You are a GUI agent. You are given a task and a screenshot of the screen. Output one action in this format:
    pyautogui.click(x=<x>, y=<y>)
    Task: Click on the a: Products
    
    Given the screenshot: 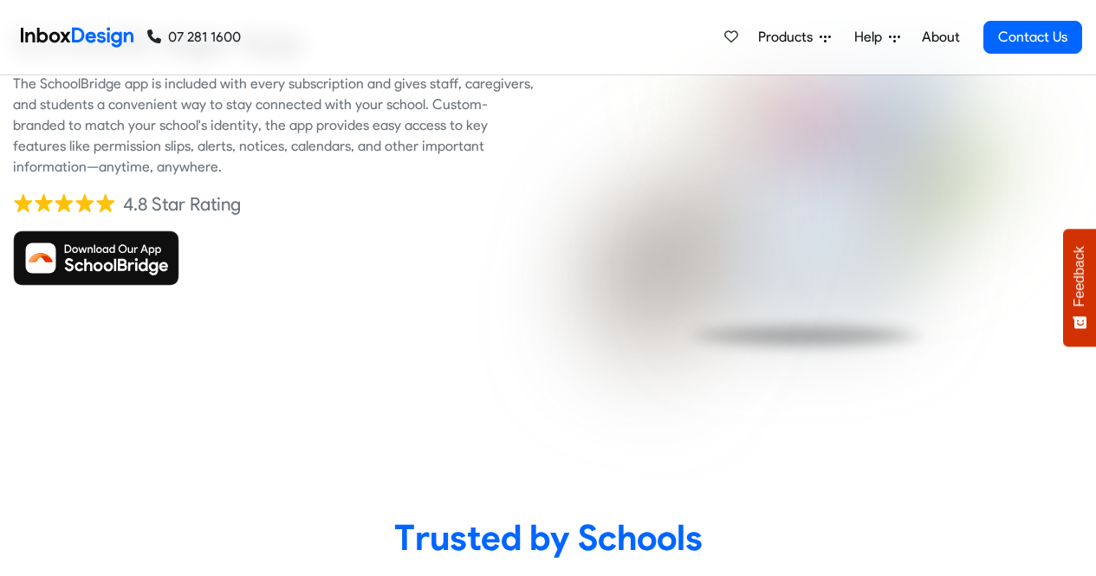 What is the action you would take?
    pyautogui.click(x=794, y=37)
    